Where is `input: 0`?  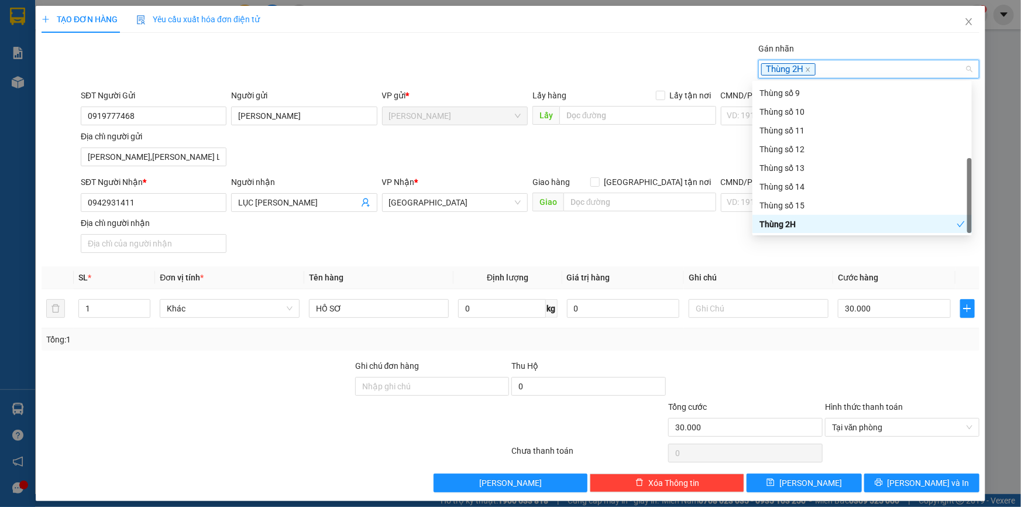 input: 0 is located at coordinates (623, 308).